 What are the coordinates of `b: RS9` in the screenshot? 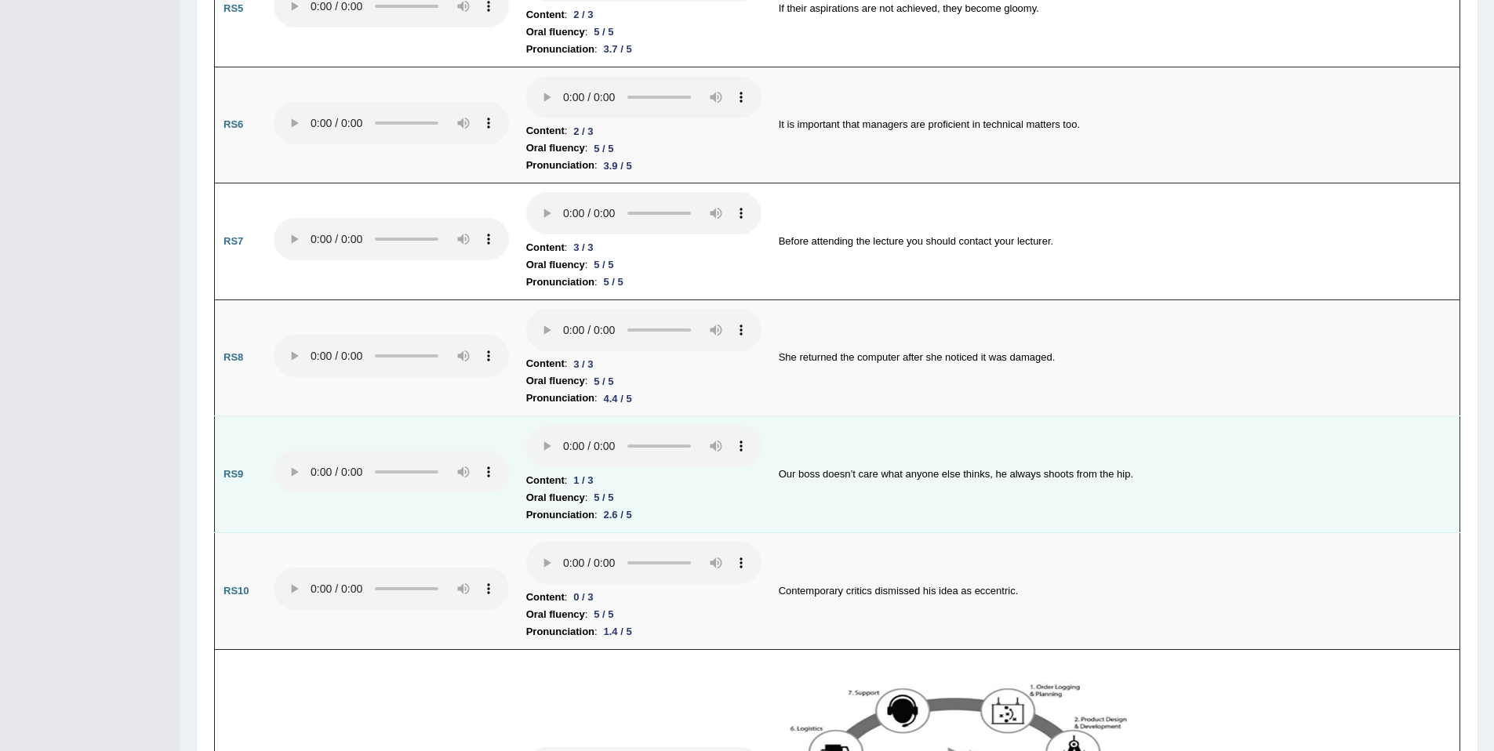 It's located at (233, 474).